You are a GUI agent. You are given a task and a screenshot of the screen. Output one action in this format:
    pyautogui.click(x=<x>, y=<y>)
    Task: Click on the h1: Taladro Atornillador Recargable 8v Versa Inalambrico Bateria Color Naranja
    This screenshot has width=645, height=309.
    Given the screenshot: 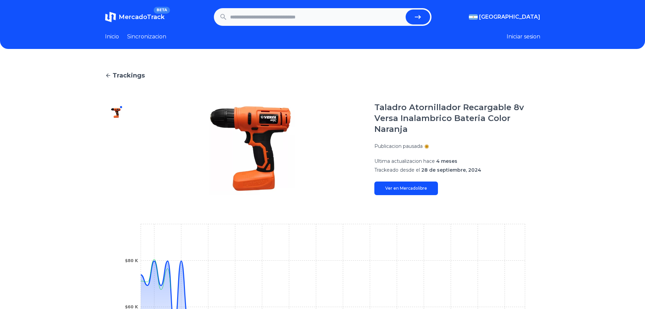 What is the action you would take?
    pyautogui.click(x=458, y=118)
    